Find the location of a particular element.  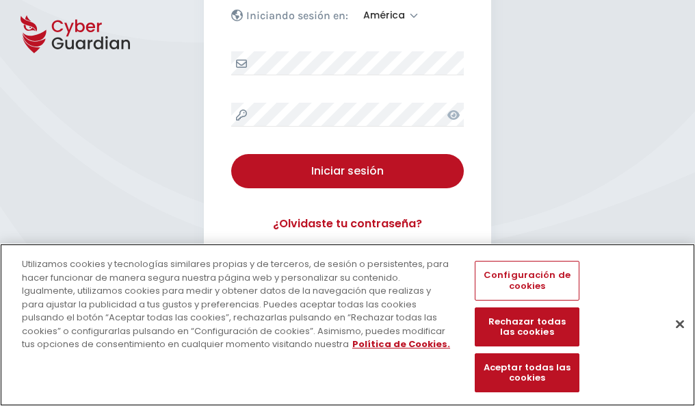

a: ¿Olvidaste tu contraseña? is located at coordinates (348, 224).